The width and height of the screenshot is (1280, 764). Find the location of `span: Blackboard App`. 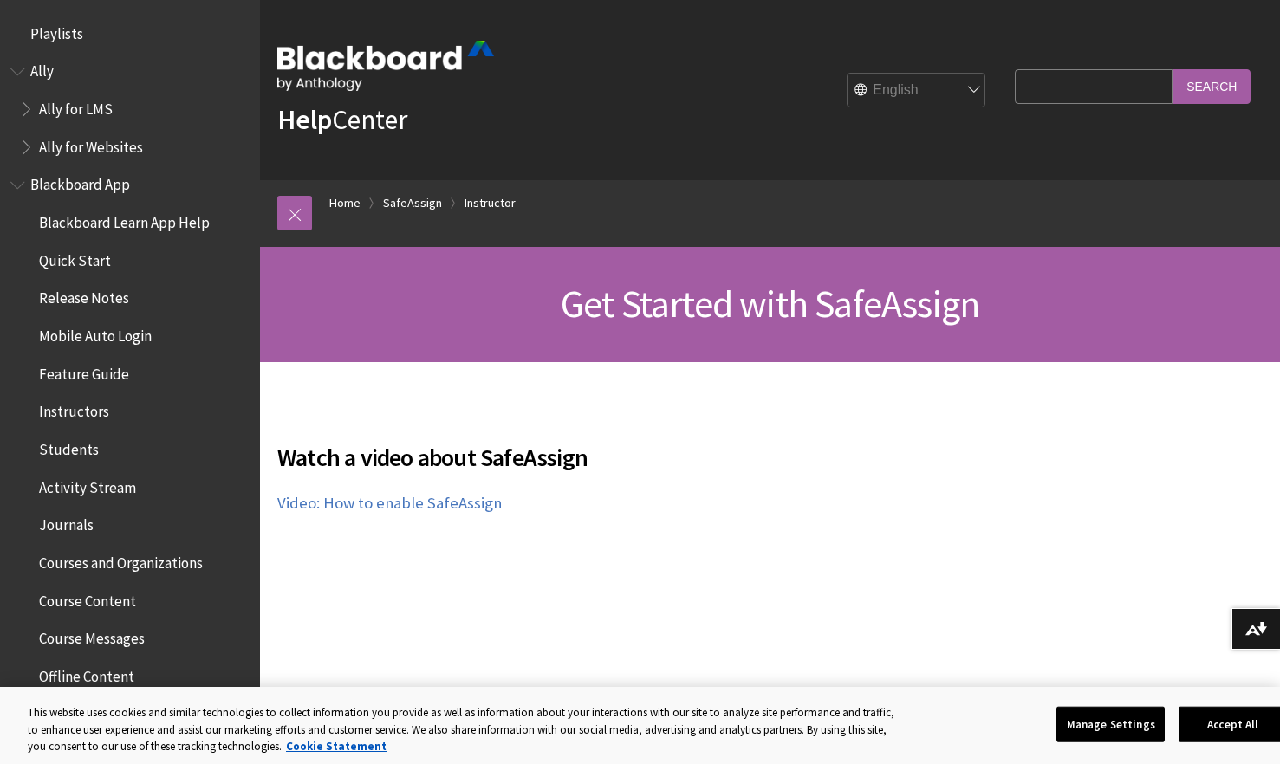

span: Blackboard App is located at coordinates (80, 182).